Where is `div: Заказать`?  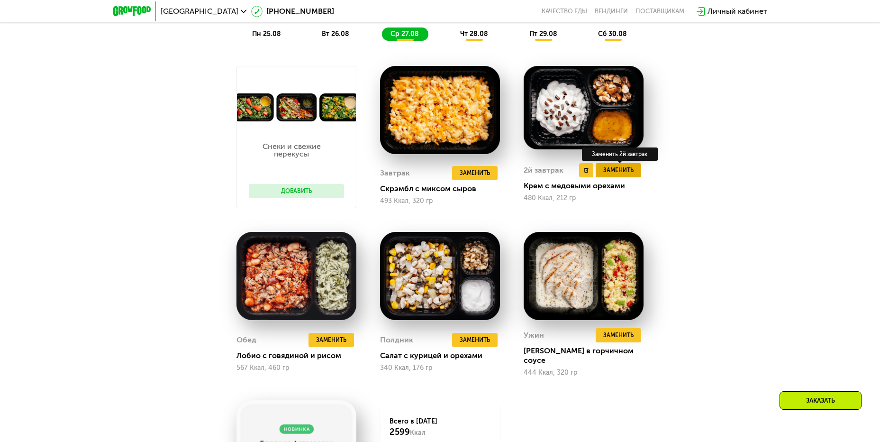 div: Заказать is located at coordinates (820, 400).